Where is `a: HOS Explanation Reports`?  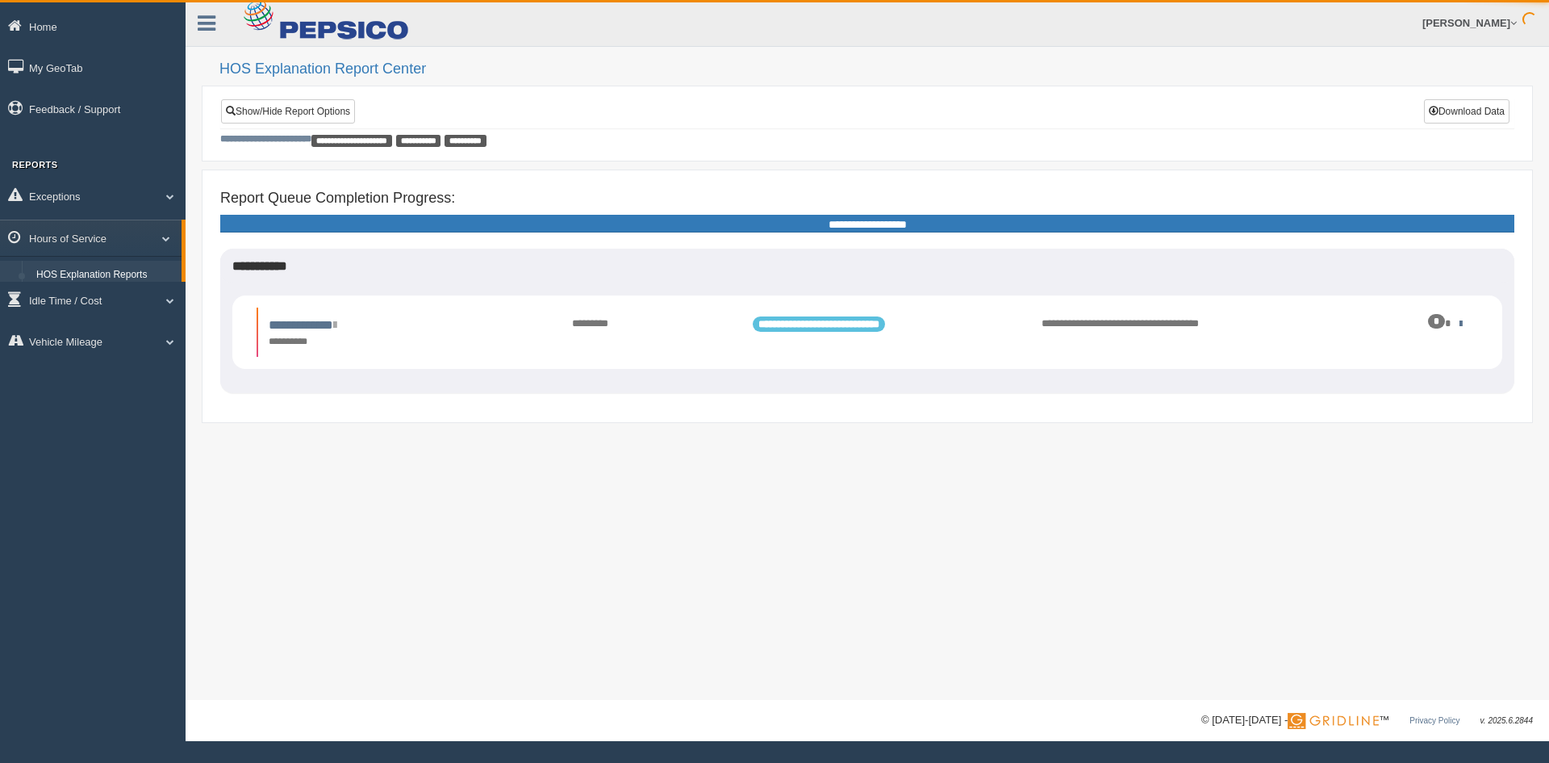 a: HOS Explanation Reports is located at coordinates (105, 275).